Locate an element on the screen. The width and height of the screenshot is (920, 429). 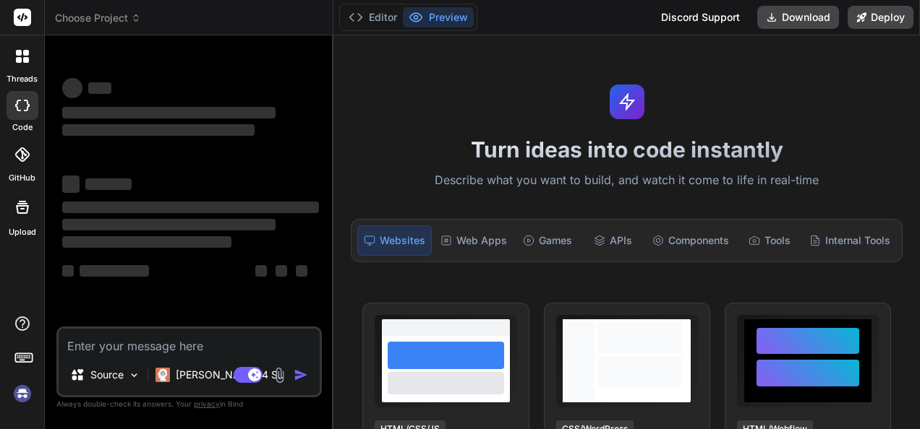
div: Games is located at coordinates (547, 241).